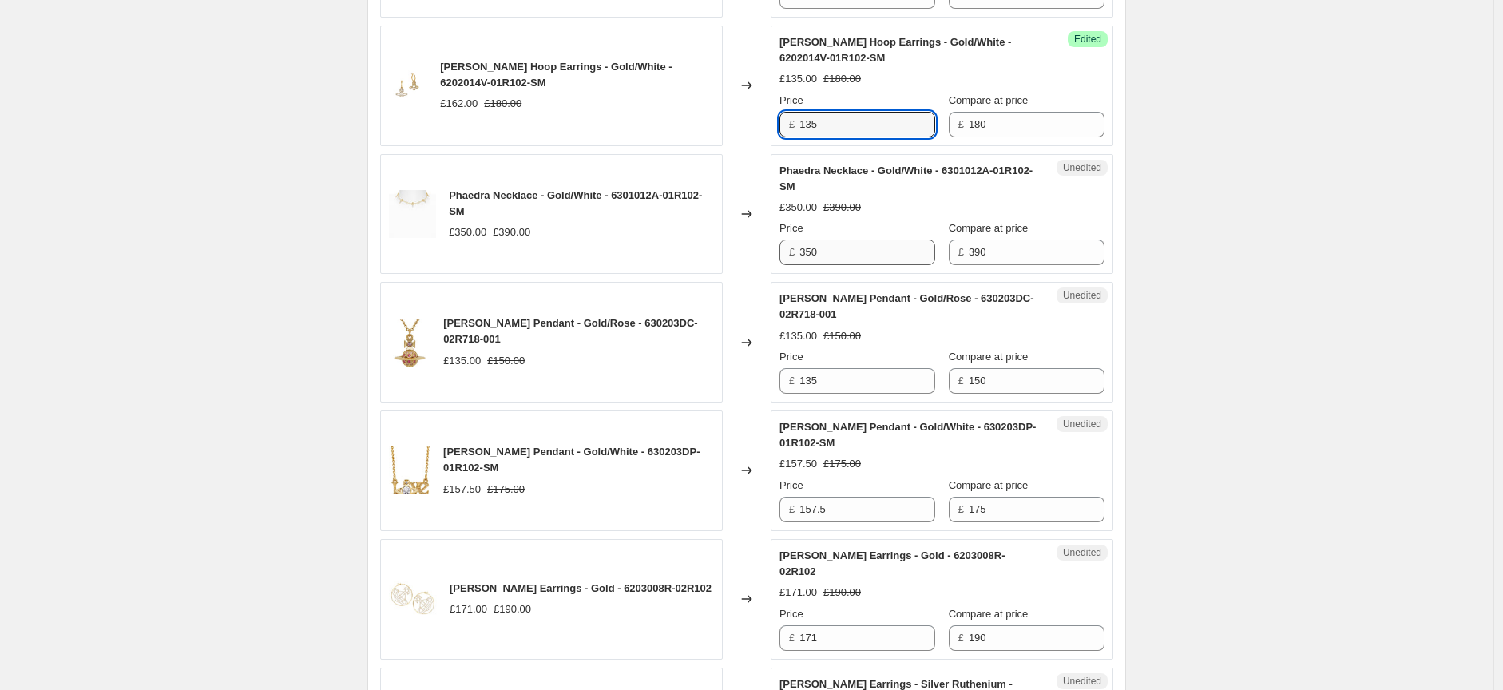 Image resolution: width=1503 pixels, height=690 pixels. I want to click on img: 630203DC-02R718-_F_1_80x.jpg, so click(410, 343).